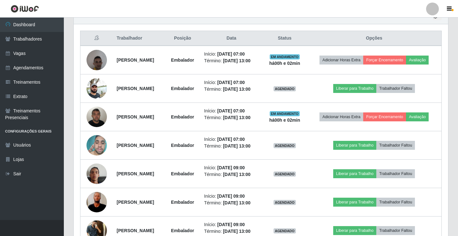 Image resolution: width=458 pixels, height=236 pixels. I want to click on th: Opções, so click(374, 38).